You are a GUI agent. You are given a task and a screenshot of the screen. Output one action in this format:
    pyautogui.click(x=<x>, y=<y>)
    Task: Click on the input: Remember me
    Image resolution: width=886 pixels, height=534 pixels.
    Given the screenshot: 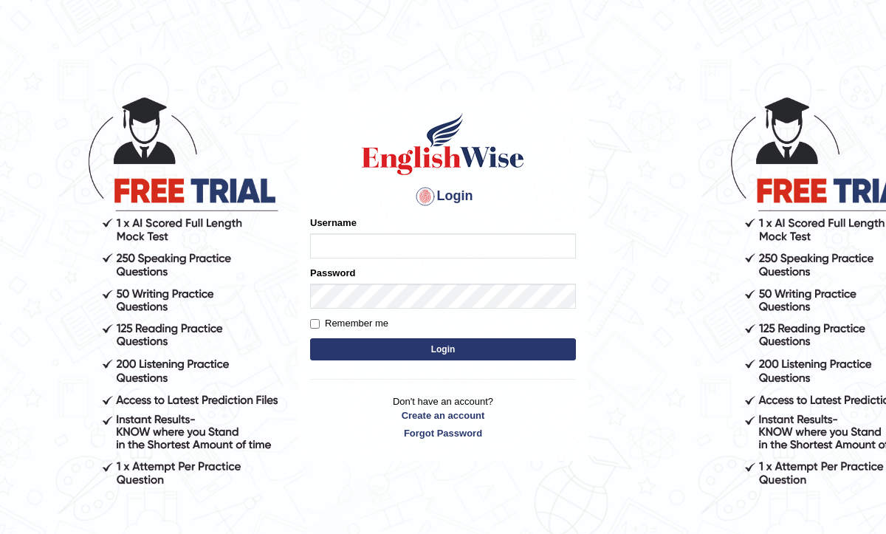 What is the action you would take?
    pyautogui.click(x=315, y=323)
    